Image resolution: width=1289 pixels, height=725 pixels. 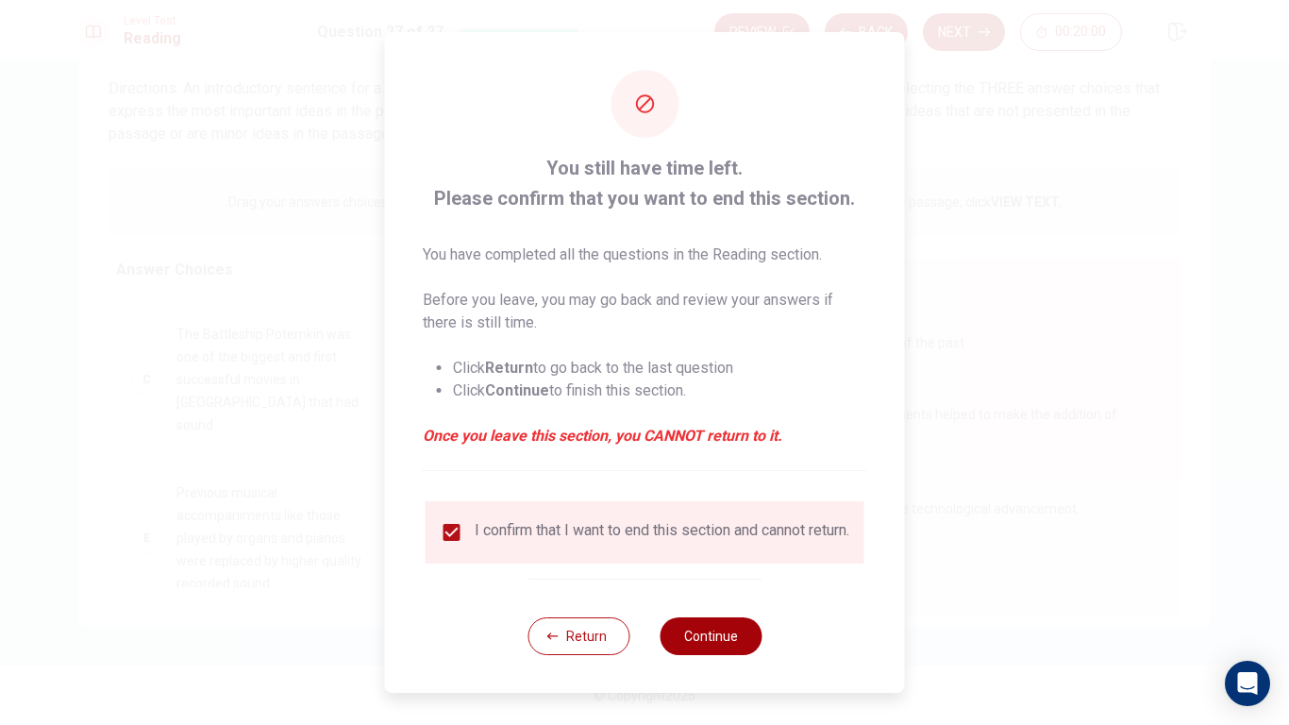 I want to click on span: You still have time left. Please confirm that you want to end this section., so click(x=645, y=183).